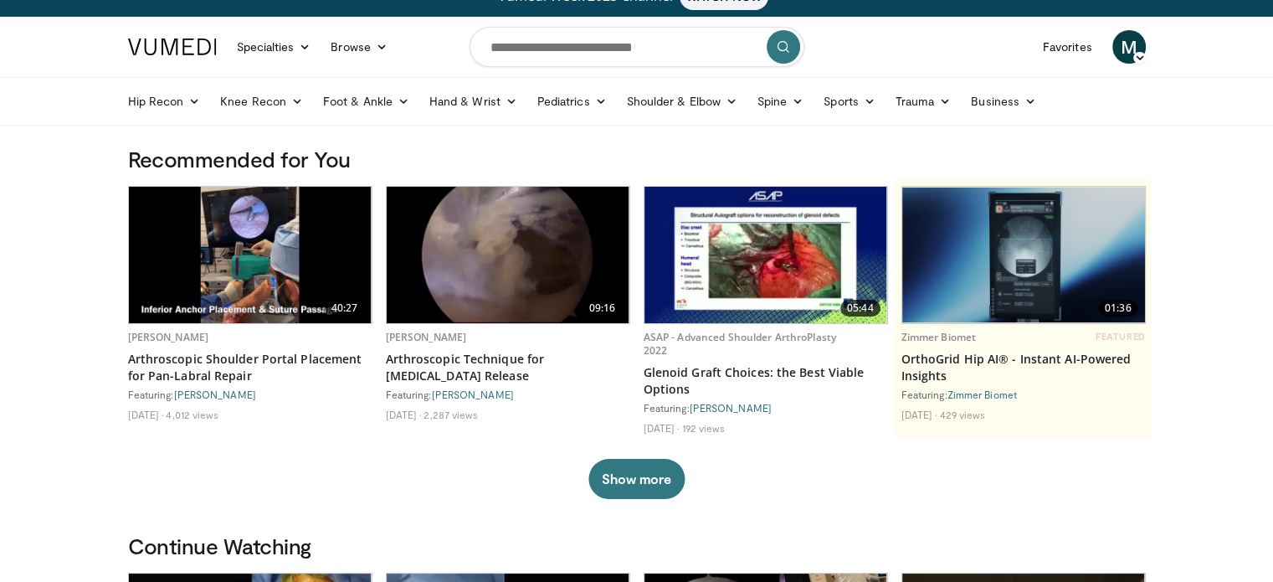 The image size is (1273, 582). Describe the element at coordinates (250, 367) in the screenshot. I see `a: Arthroscopic Shoulder Portal Placement for Pan-Labral Repair` at that location.